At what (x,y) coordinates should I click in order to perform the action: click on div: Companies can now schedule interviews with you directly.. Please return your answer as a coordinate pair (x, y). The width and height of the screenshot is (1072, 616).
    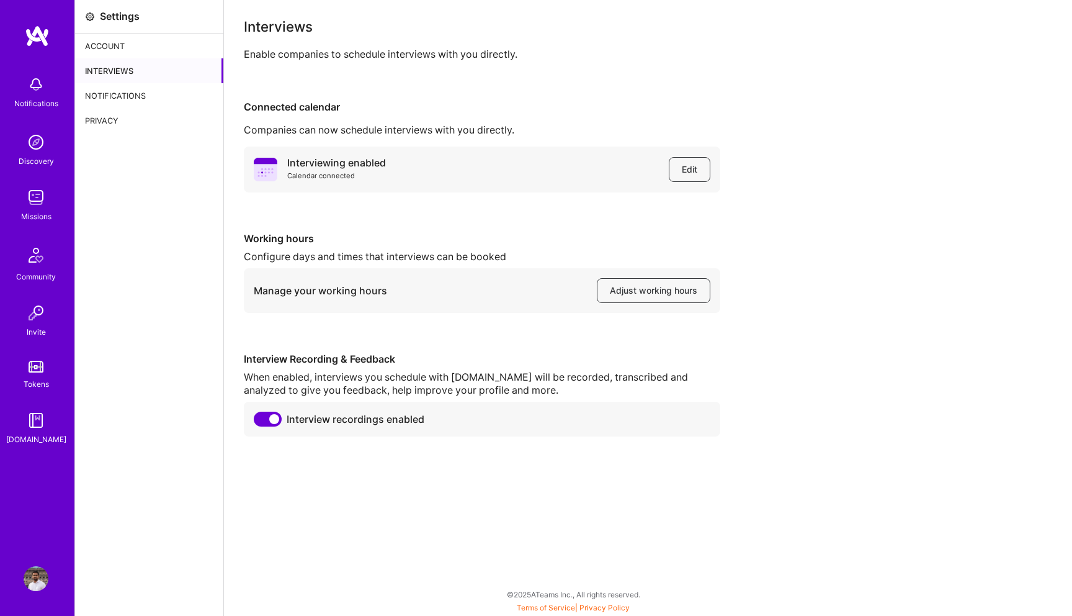
    Looking at the image, I should click on (648, 130).